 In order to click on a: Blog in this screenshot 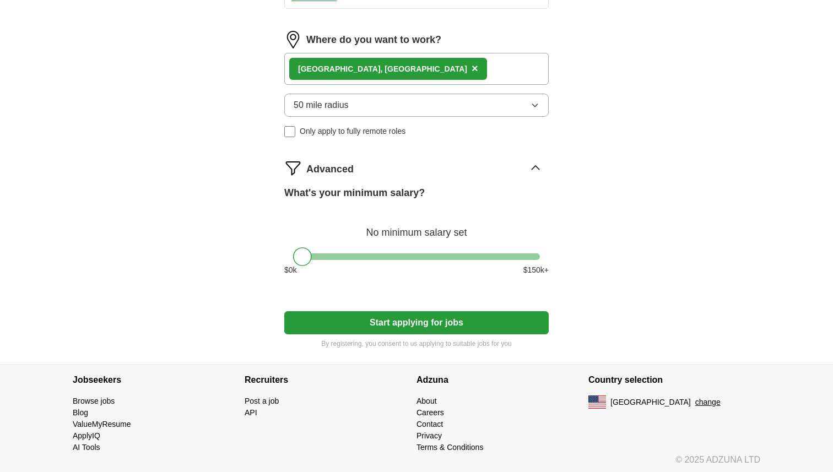, I will do `click(80, 413)`.